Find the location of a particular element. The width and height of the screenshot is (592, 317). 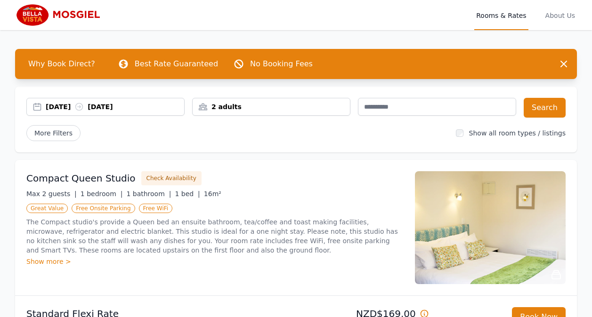

span: 1 bed | is located at coordinates (187, 194).